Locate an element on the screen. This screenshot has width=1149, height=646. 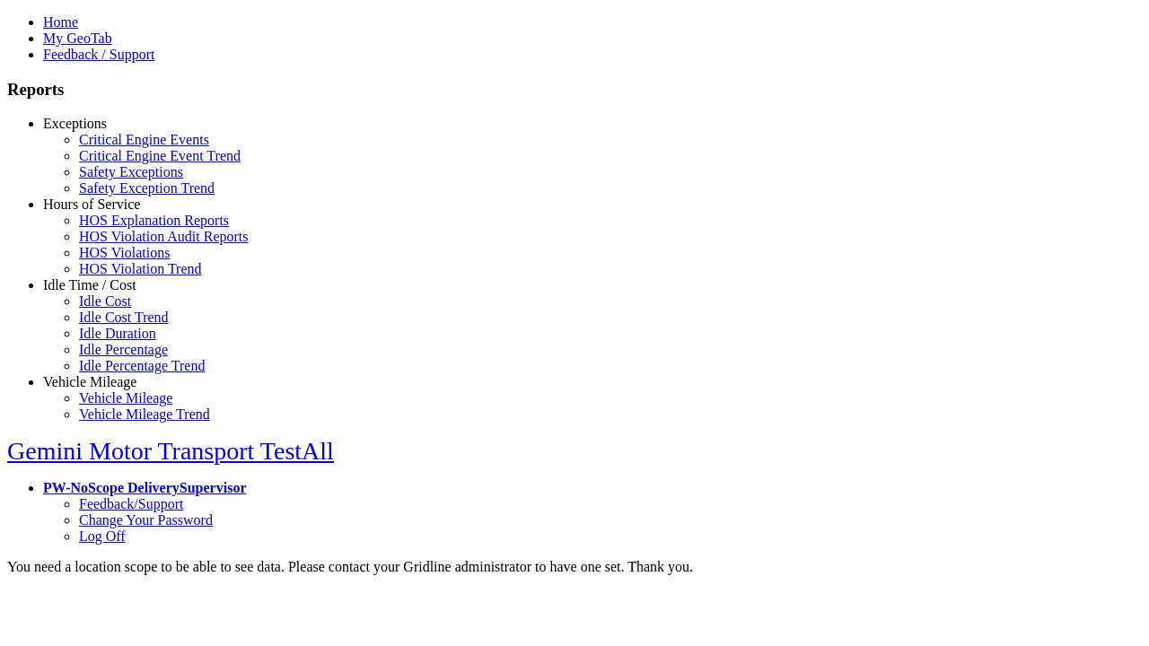
a: Critical Engine Events is located at coordinates (144, 139).